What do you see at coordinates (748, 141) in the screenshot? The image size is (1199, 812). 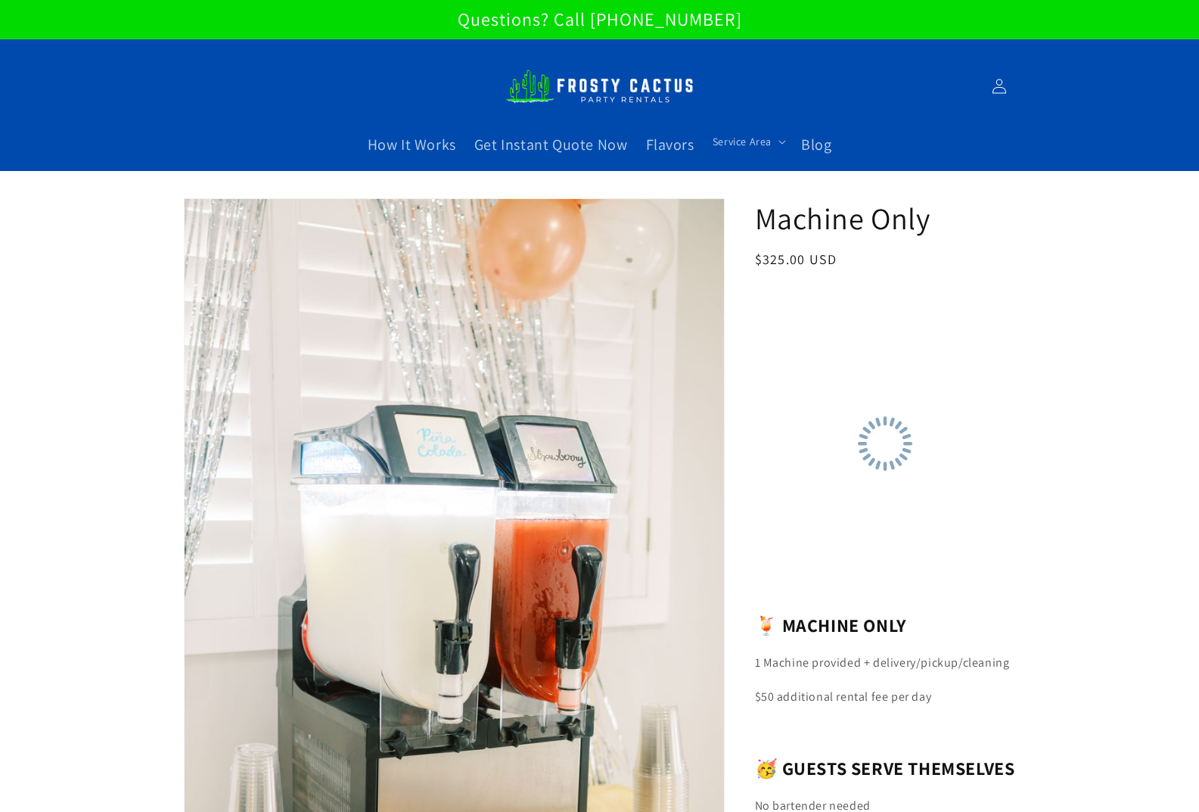 I see `summary: Service Area` at bounding box center [748, 141].